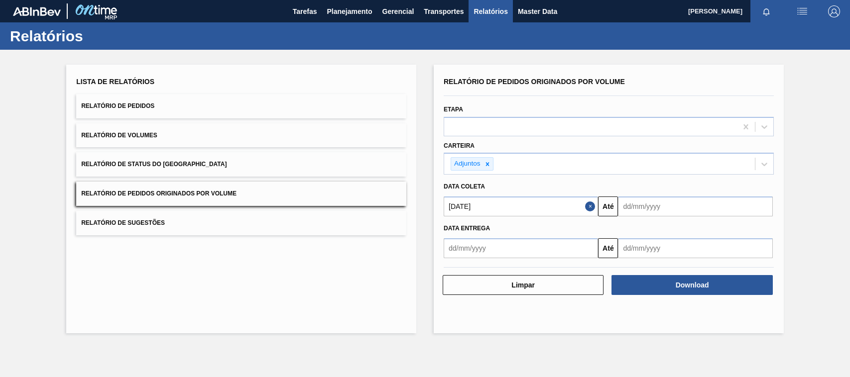 The width and height of the screenshot is (850, 377). I want to click on img: userActions, so click(802, 11).